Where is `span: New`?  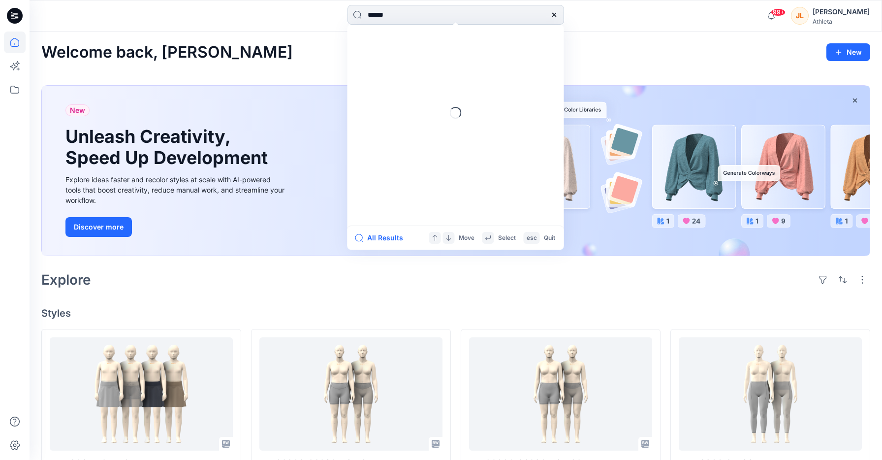
span: New is located at coordinates (77, 110).